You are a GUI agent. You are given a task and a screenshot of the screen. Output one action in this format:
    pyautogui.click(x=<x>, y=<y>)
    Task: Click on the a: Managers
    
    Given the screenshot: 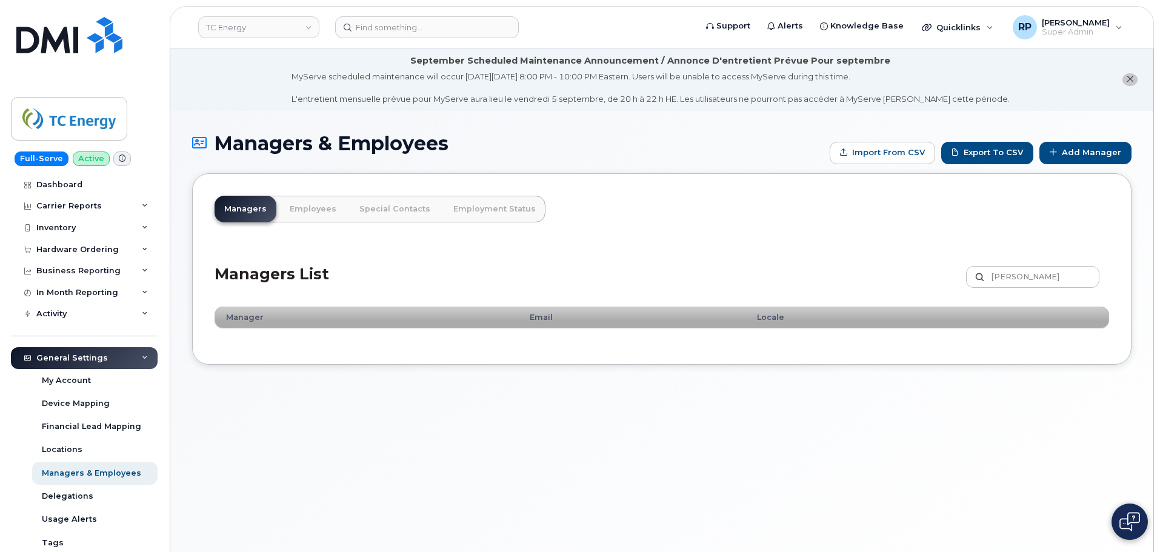 What is the action you would take?
    pyautogui.click(x=245, y=209)
    